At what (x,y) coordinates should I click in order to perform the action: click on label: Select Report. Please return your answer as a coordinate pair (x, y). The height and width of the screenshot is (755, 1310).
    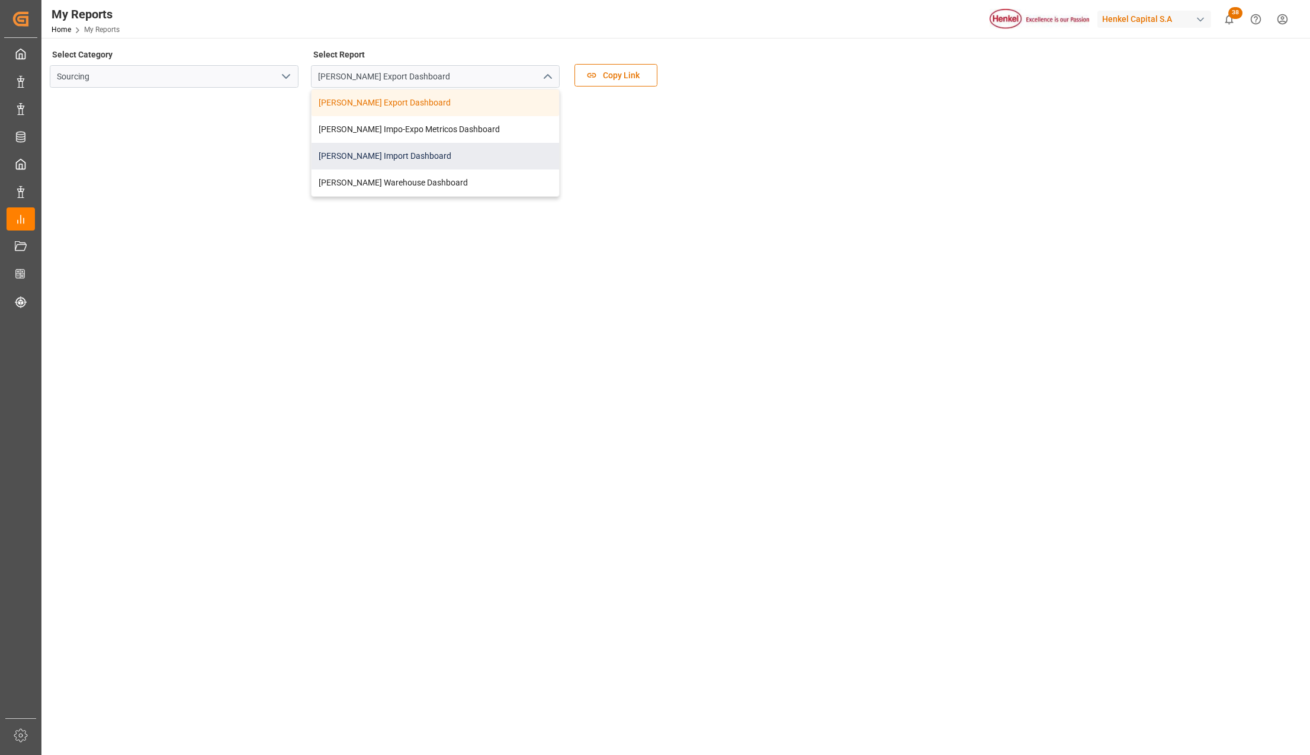
    Looking at the image, I should click on (339, 54).